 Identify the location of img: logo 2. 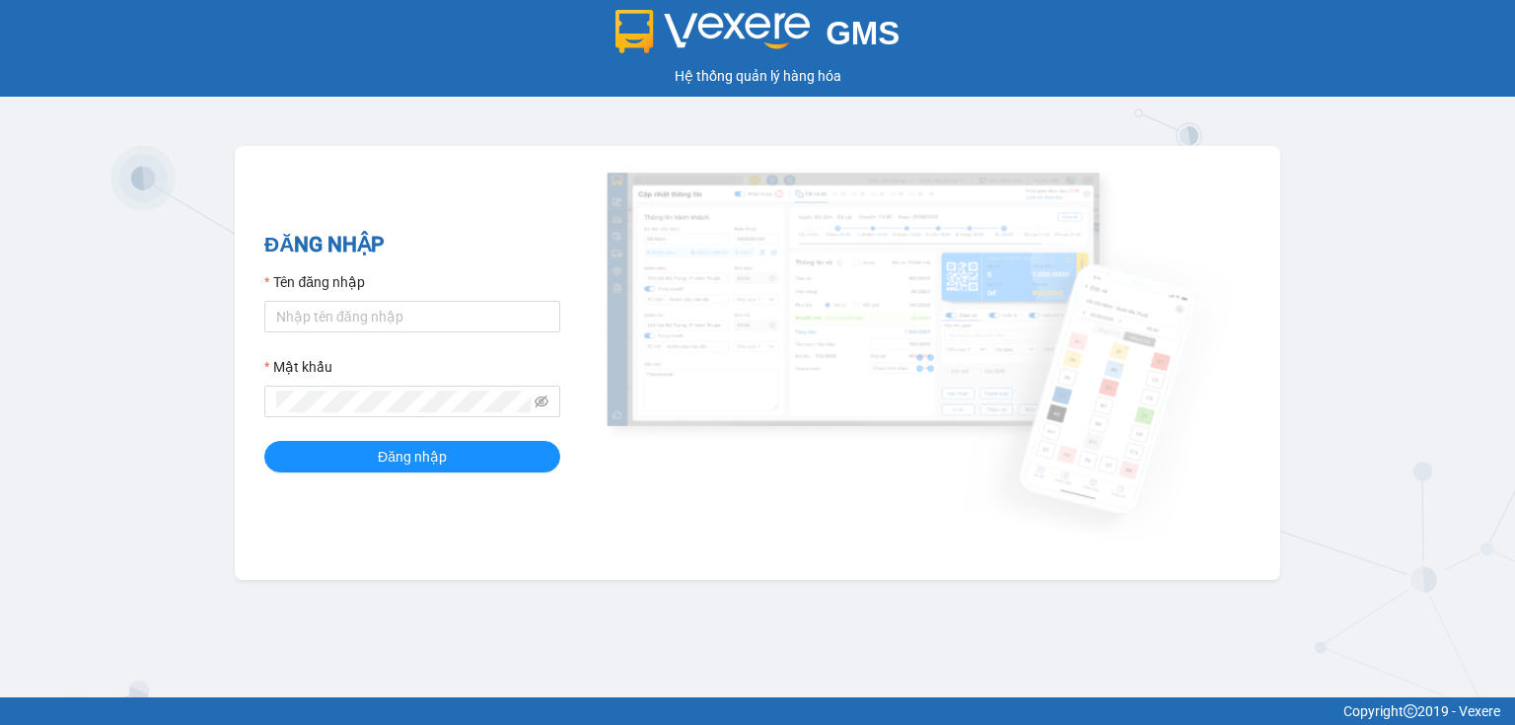
(713, 32).